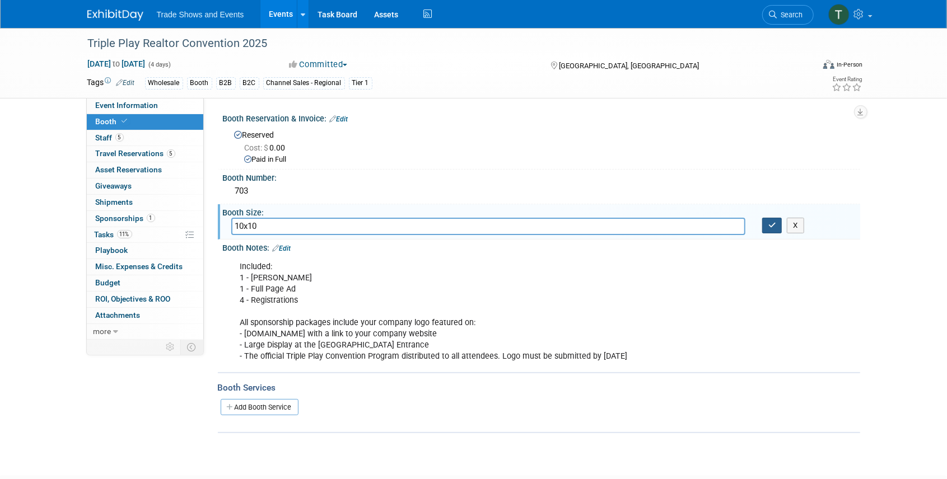  Describe the element at coordinates (145, 235) in the screenshot. I see `a: Tasks11%` at that location.